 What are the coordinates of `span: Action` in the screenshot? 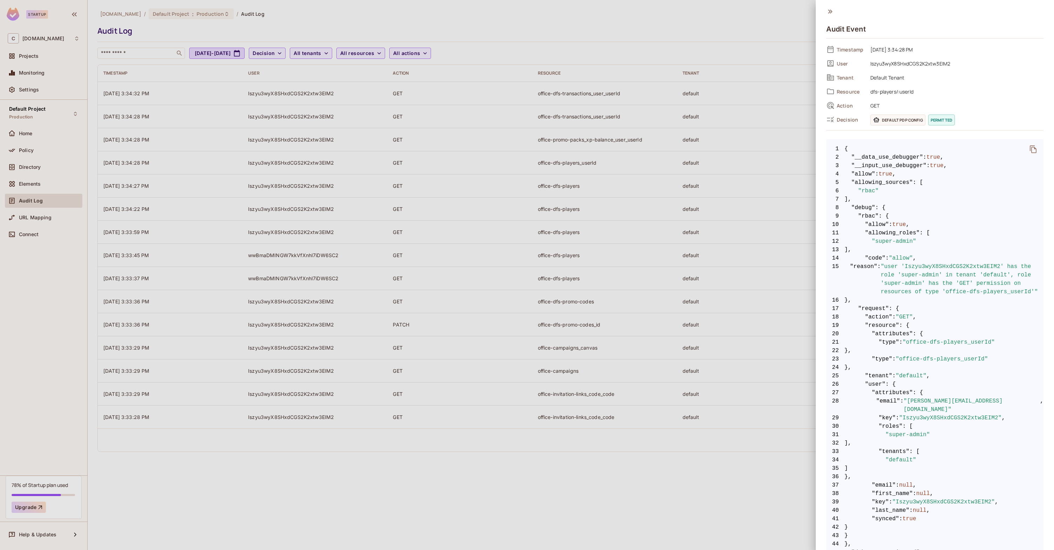 It's located at (851, 105).